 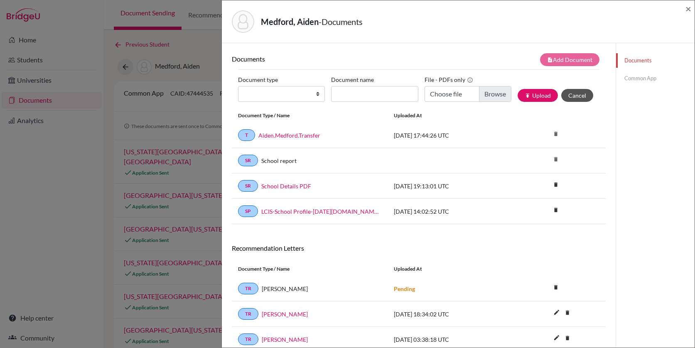 I want to click on a: T, so click(x=246, y=135).